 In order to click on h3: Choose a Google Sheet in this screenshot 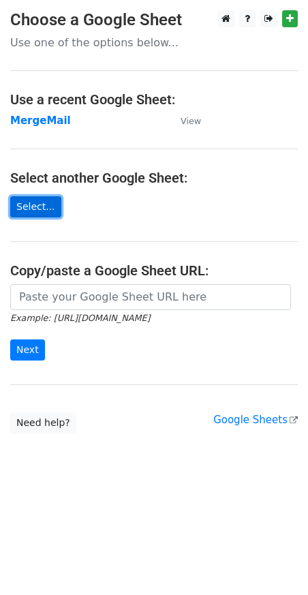, I will do `click(154, 20)`.